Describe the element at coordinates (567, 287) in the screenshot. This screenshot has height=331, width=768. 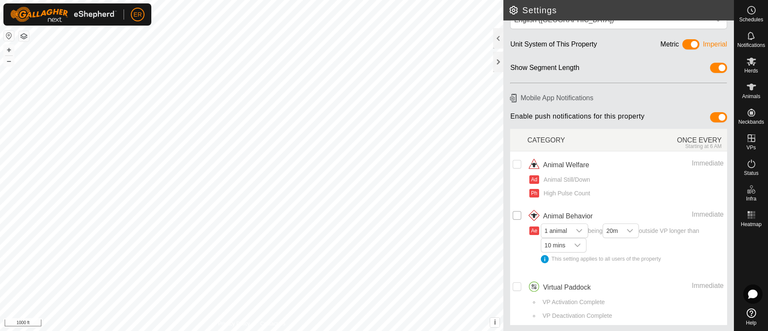
I see `span: Virtual Paddock` at that location.